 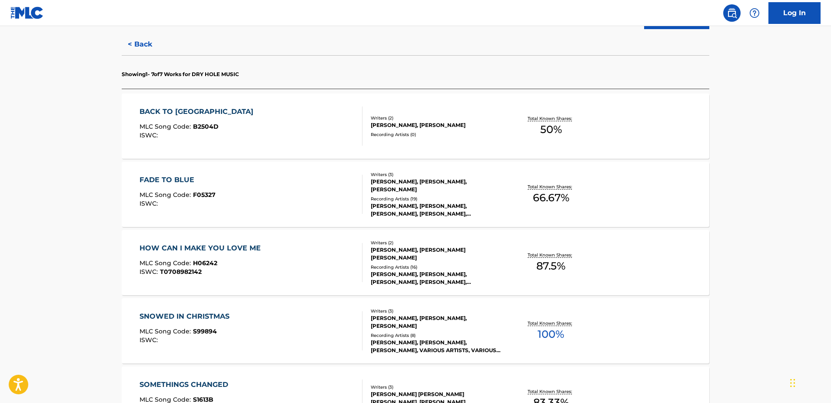 What do you see at coordinates (551, 266) in the screenshot?
I see `span: 87.5 %` at bounding box center [551, 266].